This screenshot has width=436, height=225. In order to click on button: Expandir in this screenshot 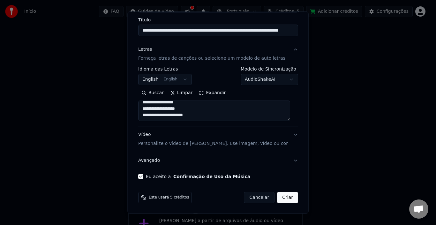, I will do `click(212, 93)`.